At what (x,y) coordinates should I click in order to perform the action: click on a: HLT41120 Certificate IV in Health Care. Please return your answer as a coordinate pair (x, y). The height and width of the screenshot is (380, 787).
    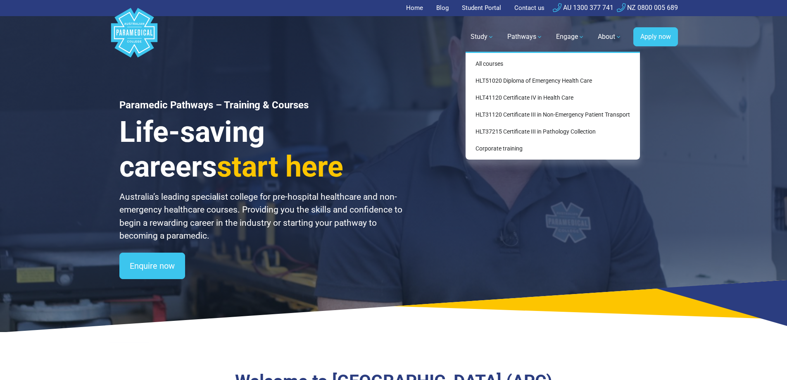
    Looking at the image, I should click on (553, 98).